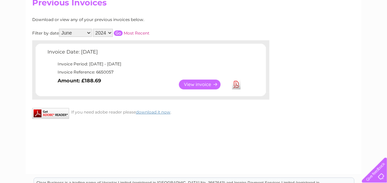 This screenshot has height=183, width=387. I want to click on a: Contact, so click(350, 31).